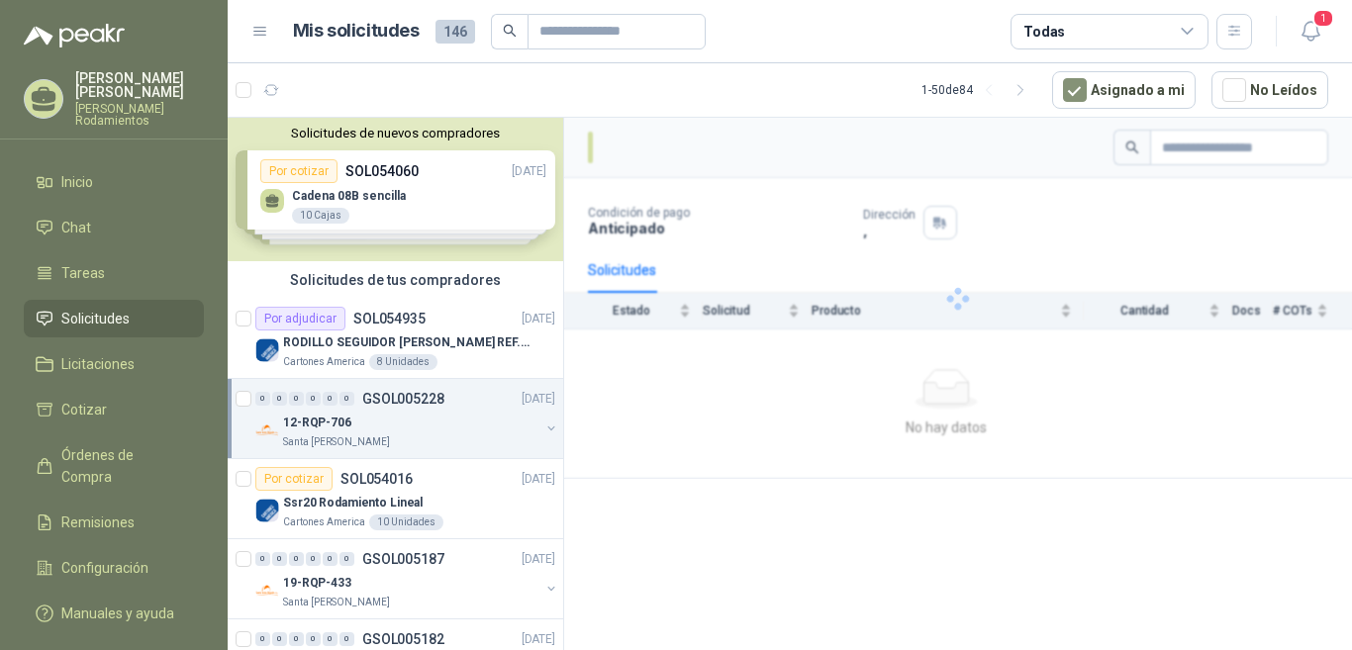  Describe the element at coordinates (74, 36) in the screenshot. I see `img: Logo peakr` at that location.